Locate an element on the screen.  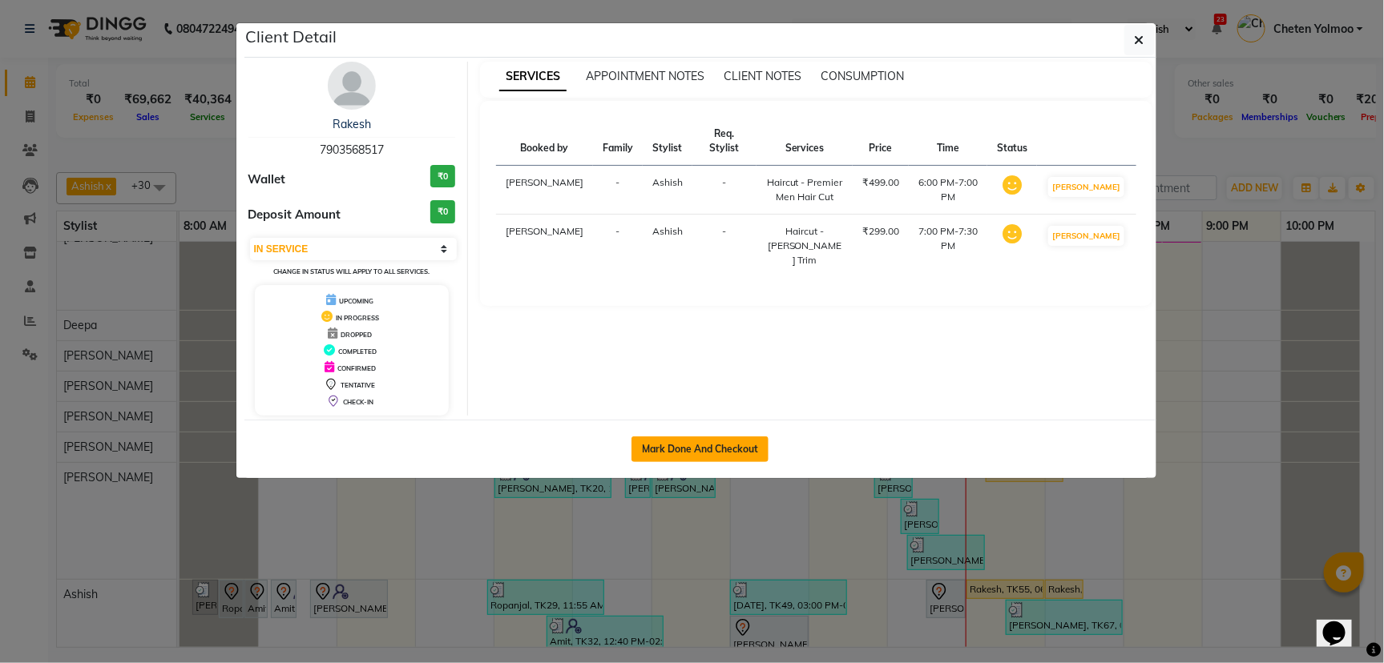
th: Stylist is located at coordinates (667, 141).